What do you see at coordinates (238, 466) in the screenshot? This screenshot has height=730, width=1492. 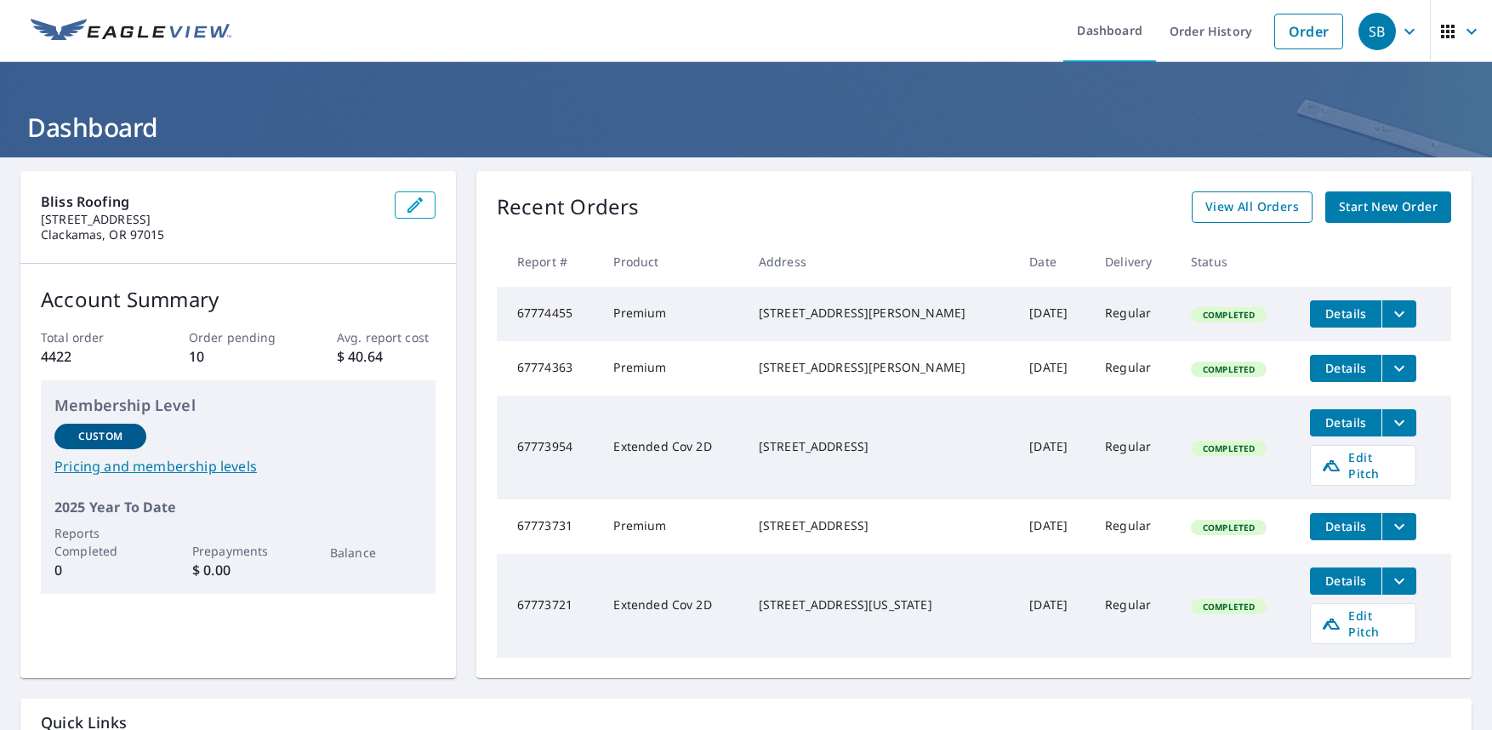 I see `a: Pricing and membership levels` at bounding box center [238, 466].